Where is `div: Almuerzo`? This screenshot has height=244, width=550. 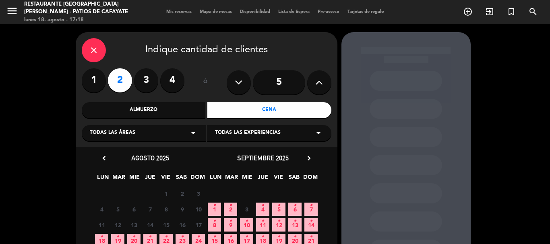 div: Almuerzo is located at coordinates (144, 110).